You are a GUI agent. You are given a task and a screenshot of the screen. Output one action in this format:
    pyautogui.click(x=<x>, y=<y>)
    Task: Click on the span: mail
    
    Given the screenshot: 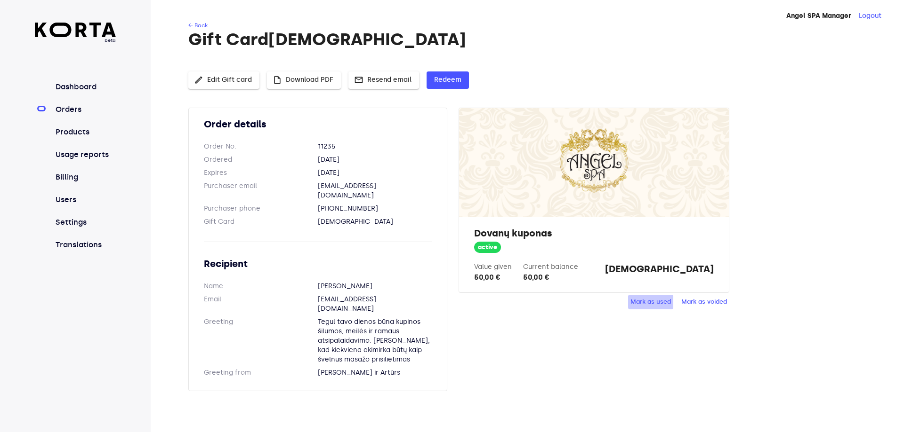 What is the action you would take?
    pyautogui.click(x=359, y=80)
    